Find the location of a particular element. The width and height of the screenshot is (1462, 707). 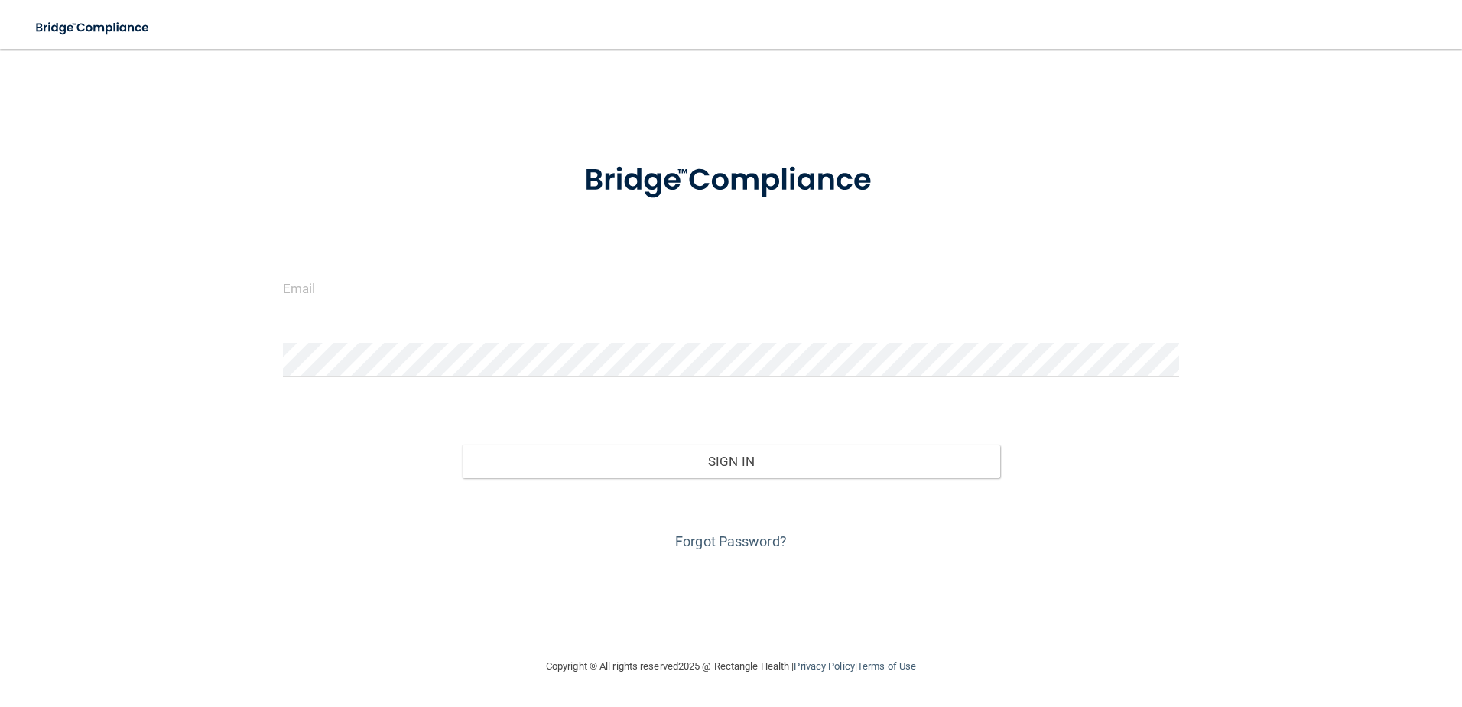

a: Terms of Use is located at coordinates (886, 665).